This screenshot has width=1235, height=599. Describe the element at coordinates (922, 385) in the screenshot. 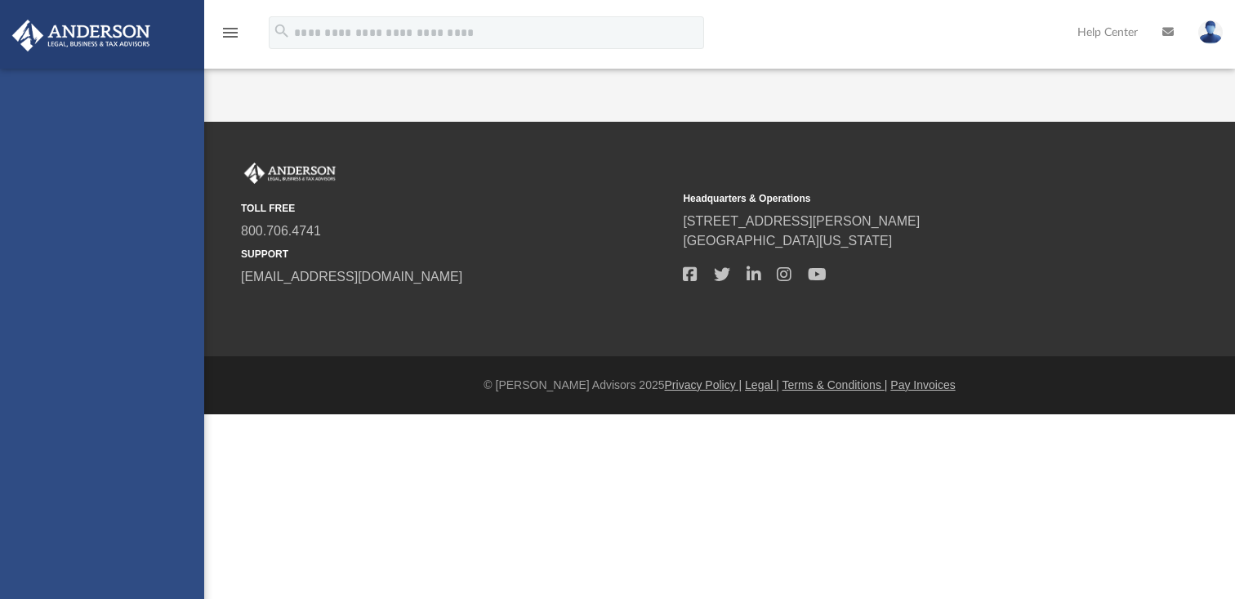

I see `a: Pay Invoices` at that location.